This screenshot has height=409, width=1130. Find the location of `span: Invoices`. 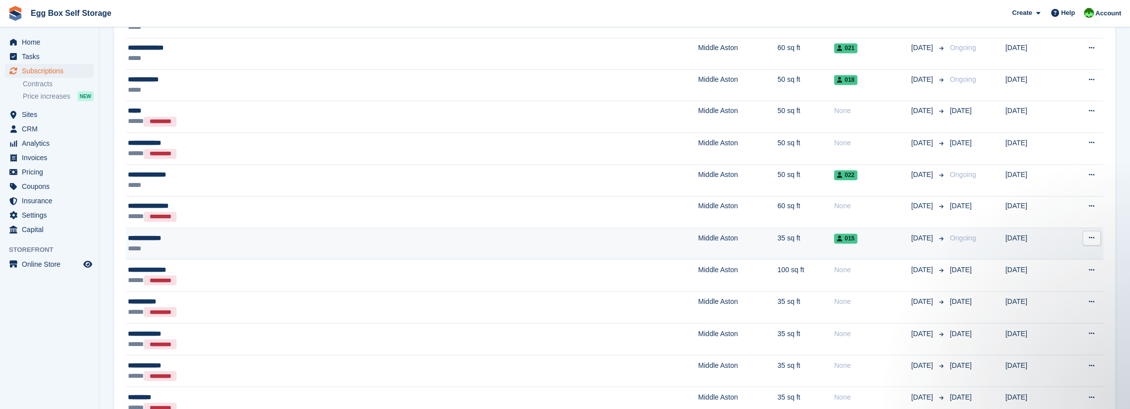

span: Invoices is located at coordinates (52, 158).